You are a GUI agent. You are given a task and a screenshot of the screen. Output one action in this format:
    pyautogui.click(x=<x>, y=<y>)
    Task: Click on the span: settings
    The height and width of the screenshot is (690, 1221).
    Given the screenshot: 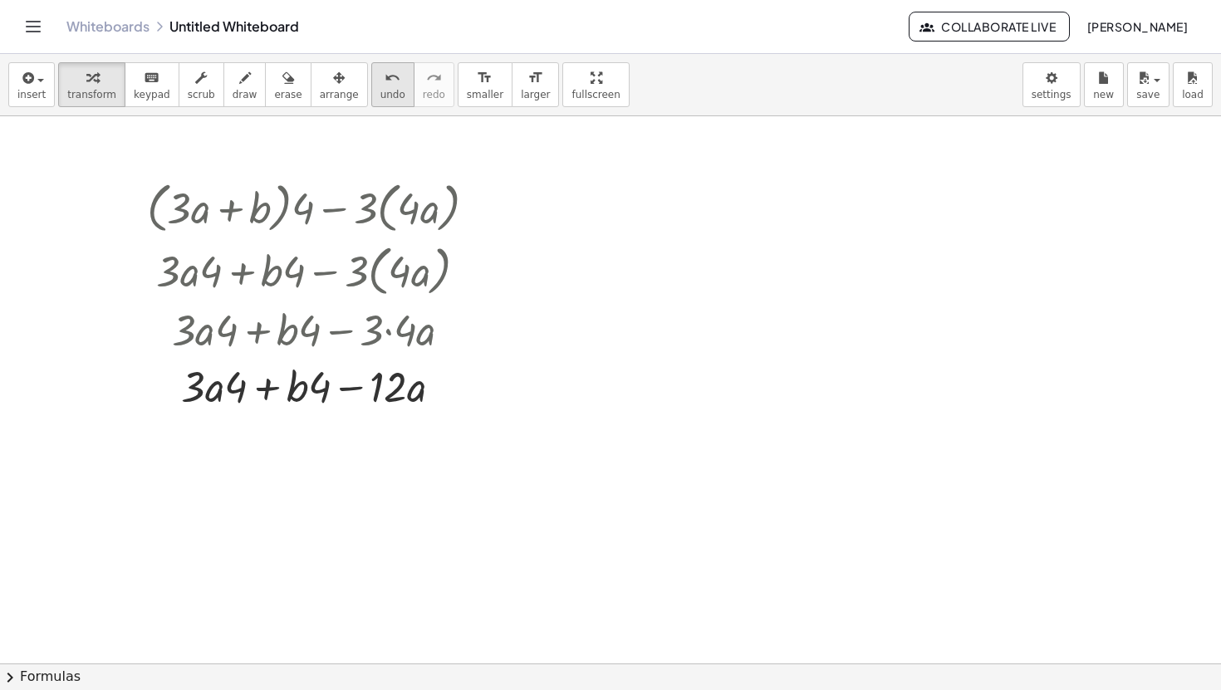 What is the action you would take?
    pyautogui.click(x=1052, y=95)
    